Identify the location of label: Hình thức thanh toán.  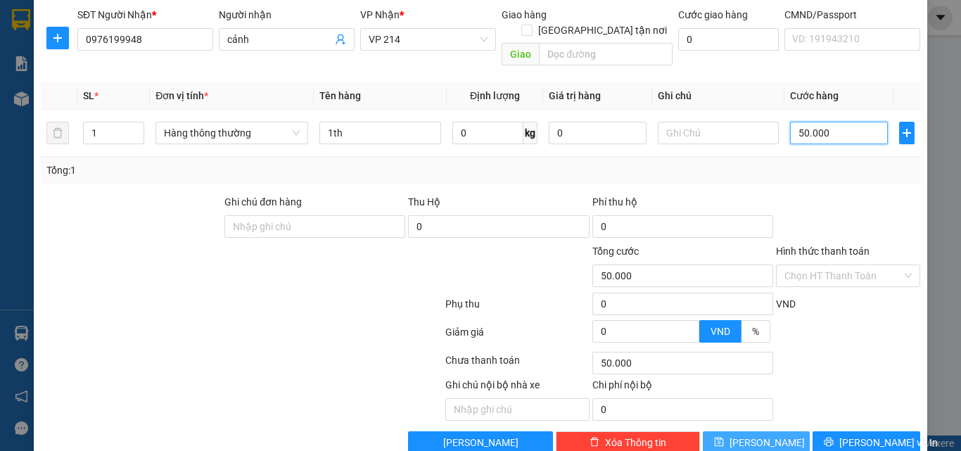
(823, 251).